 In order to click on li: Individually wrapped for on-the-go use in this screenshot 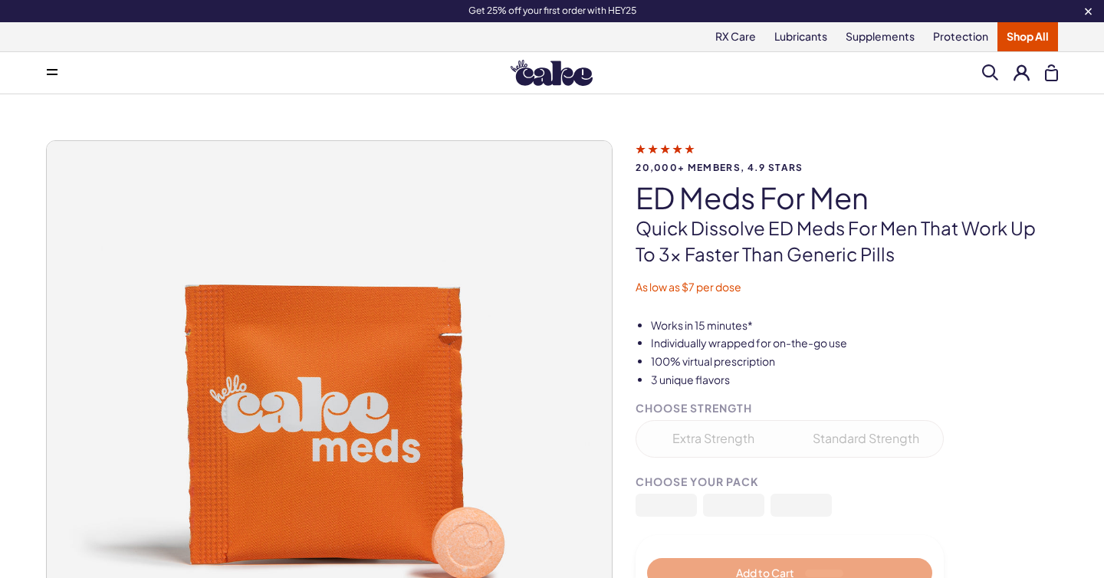, I will do `click(854, 343)`.